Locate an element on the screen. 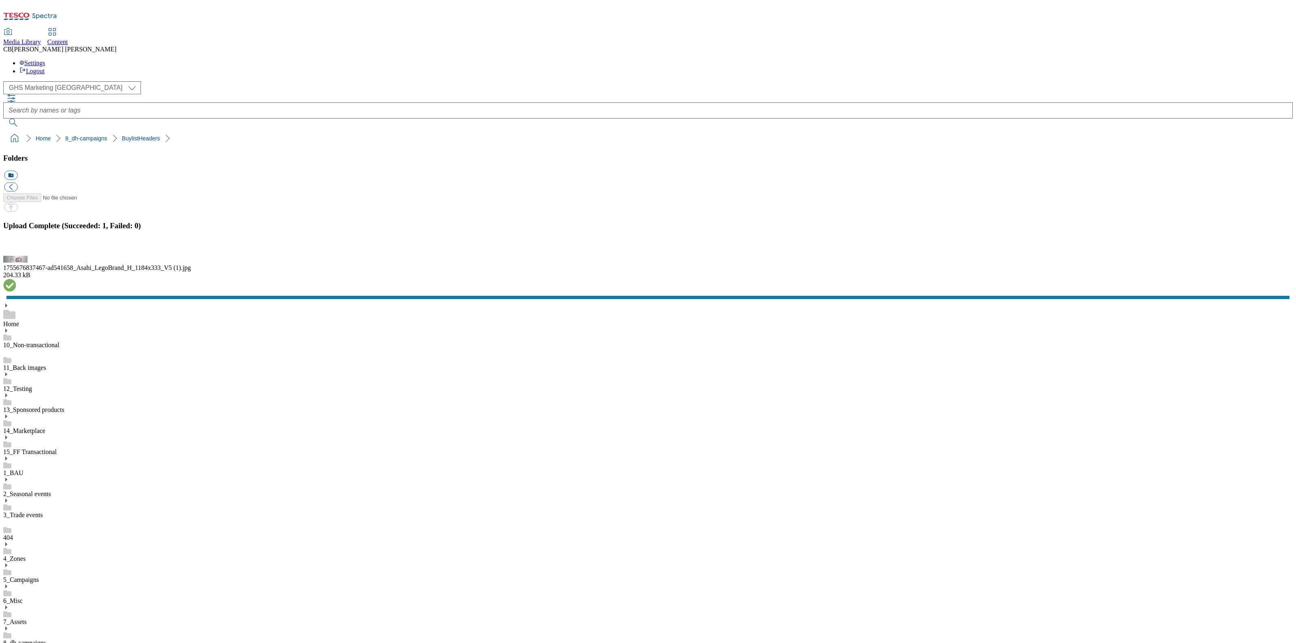  span: CB is located at coordinates (7, 49).